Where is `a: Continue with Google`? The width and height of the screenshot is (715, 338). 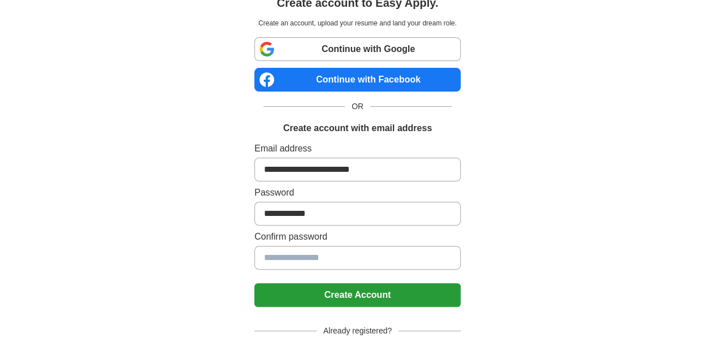 a: Continue with Google is located at coordinates (357, 49).